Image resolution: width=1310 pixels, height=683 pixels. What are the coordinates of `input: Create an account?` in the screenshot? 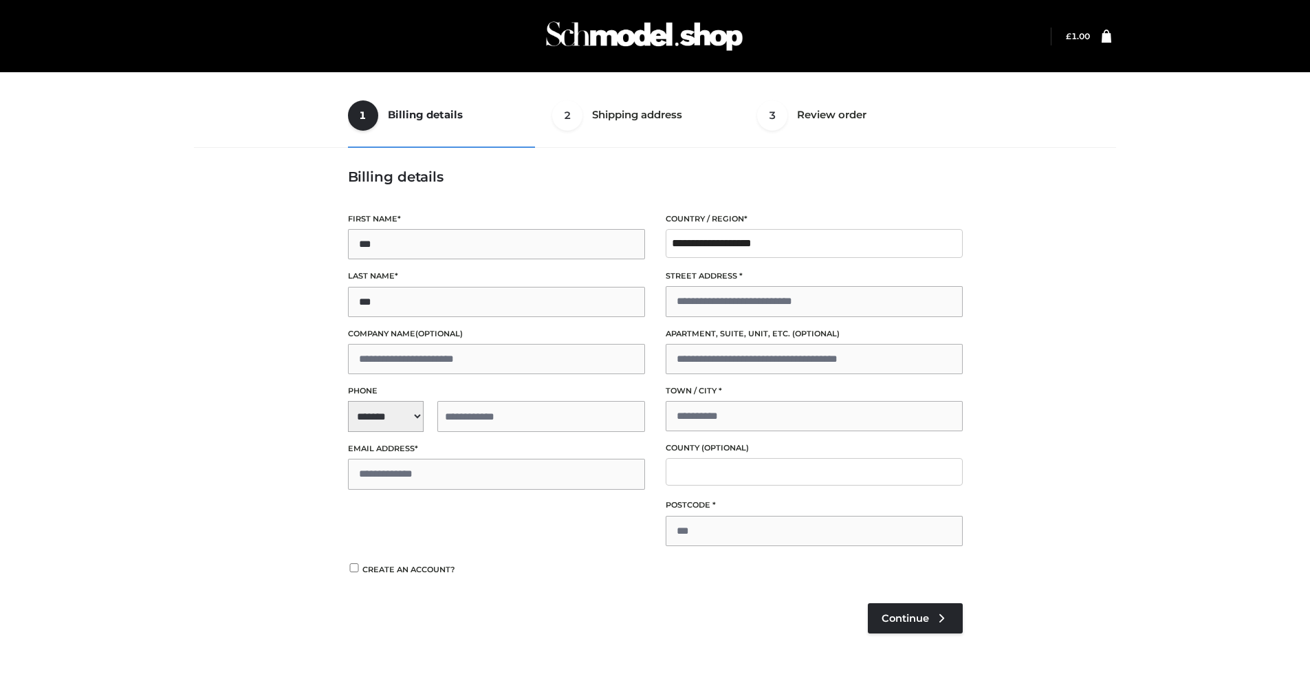 It's located at (354, 567).